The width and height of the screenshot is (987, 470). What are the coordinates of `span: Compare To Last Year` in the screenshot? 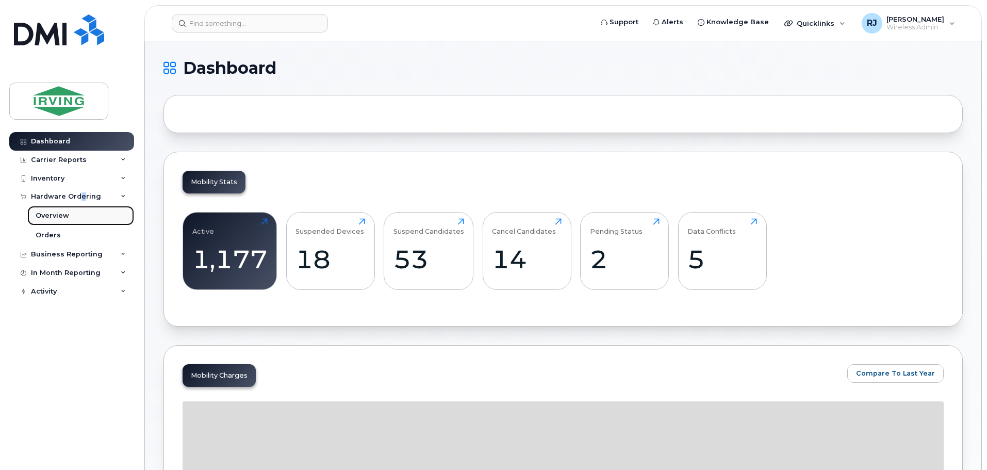 It's located at (896, 373).